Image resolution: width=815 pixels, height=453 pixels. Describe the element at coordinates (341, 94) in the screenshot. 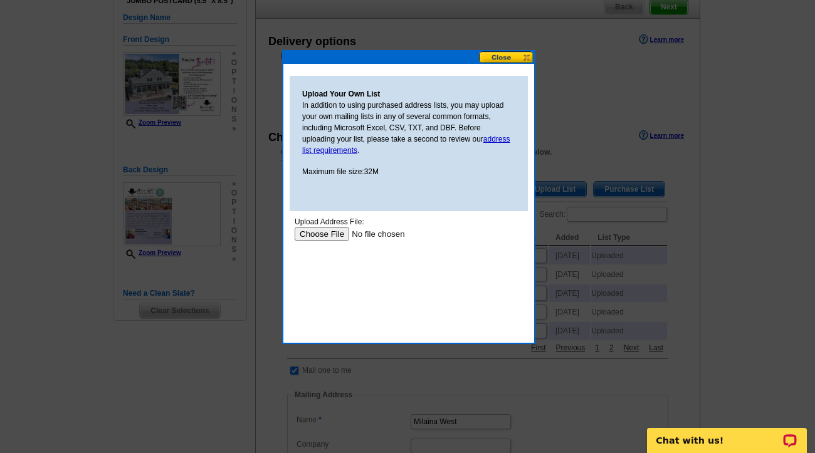

I see `strong: Upload Your Own List` at that location.